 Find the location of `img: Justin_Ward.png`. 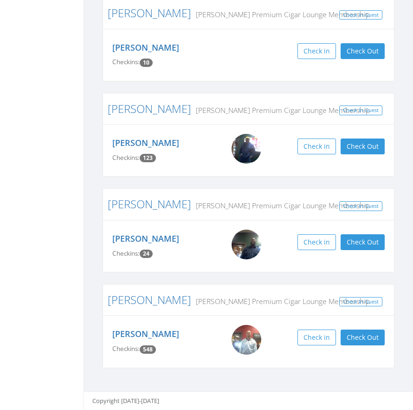

img: Justin_Ward.png is located at coordinates (247, 339).